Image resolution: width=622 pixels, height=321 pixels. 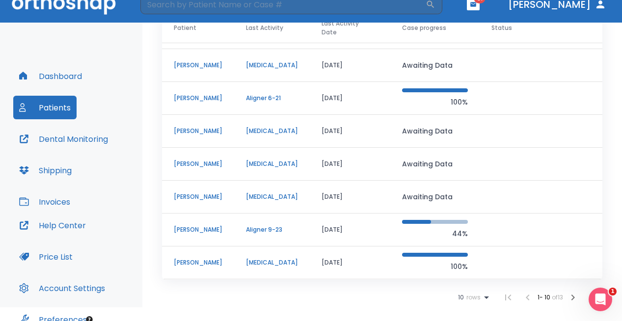 What do you see at coordinates (501, 28) in the screenshot?
I see `span: Status` at bounding box center [501, 28].